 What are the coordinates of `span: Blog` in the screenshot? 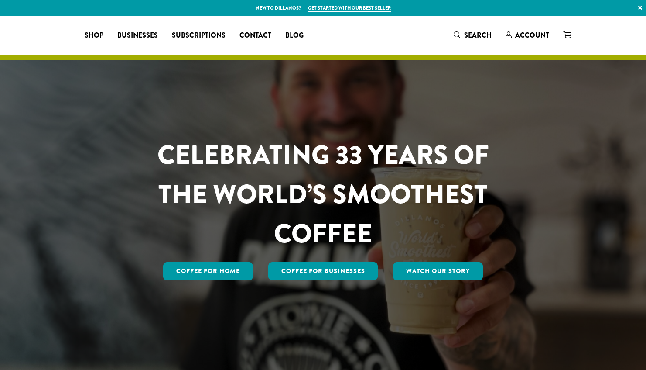 It's located at (294, 35).